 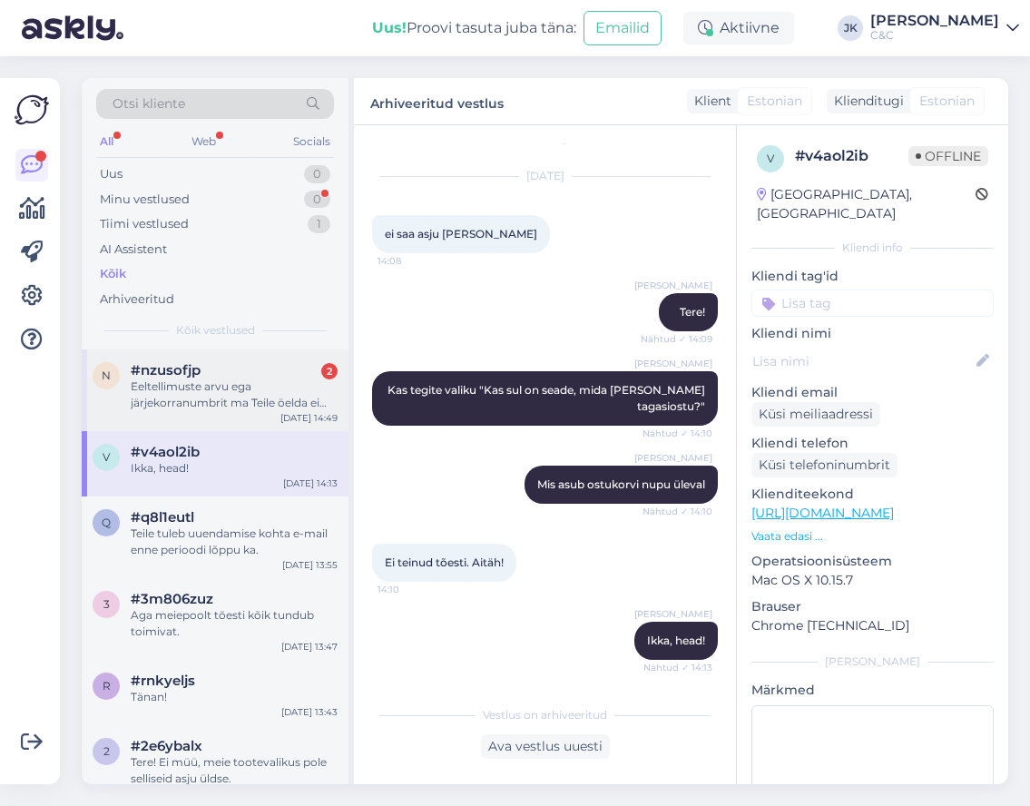 What do you see at coordinates (437, 101) in the screenshot?
I see `label: Arhiveeritud vestlus` at bounding box center [437, 101].